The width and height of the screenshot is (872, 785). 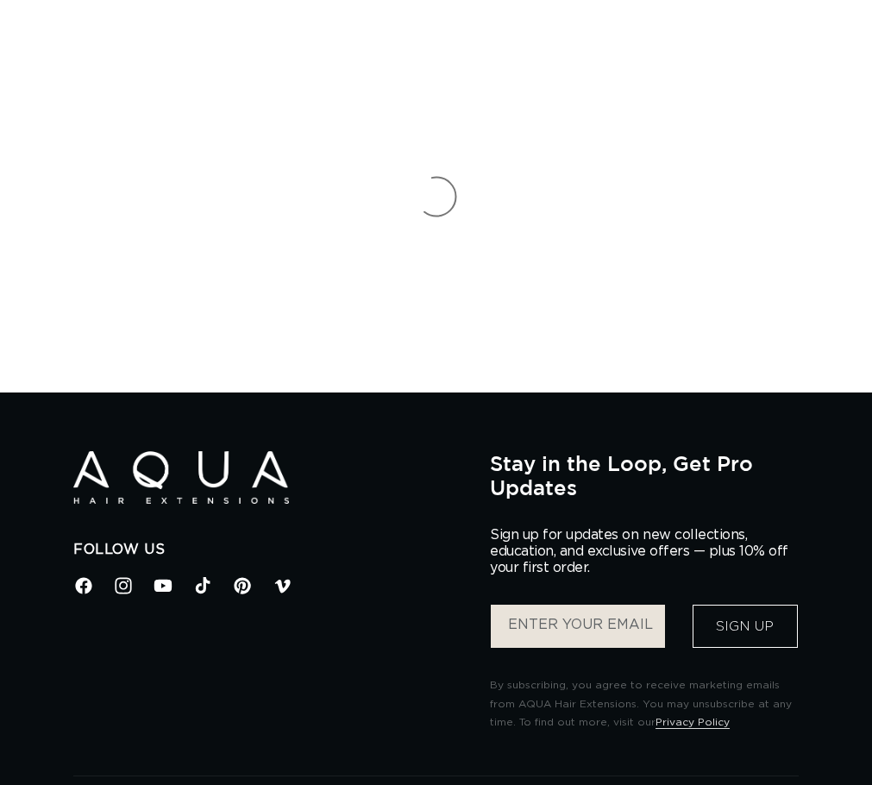 I want to click on h2: Follow Us, so click(x=268, y=549).